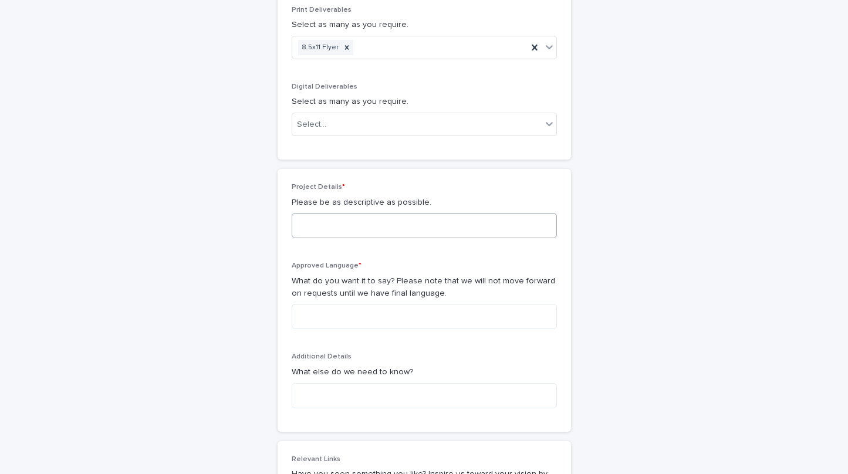 Image resolution: width=848 pixels, height=474 pixels. What do you see at coordinates (322, 357) in the screenshot?
I see `span: Additional Details` at bounding box center [322, 357].